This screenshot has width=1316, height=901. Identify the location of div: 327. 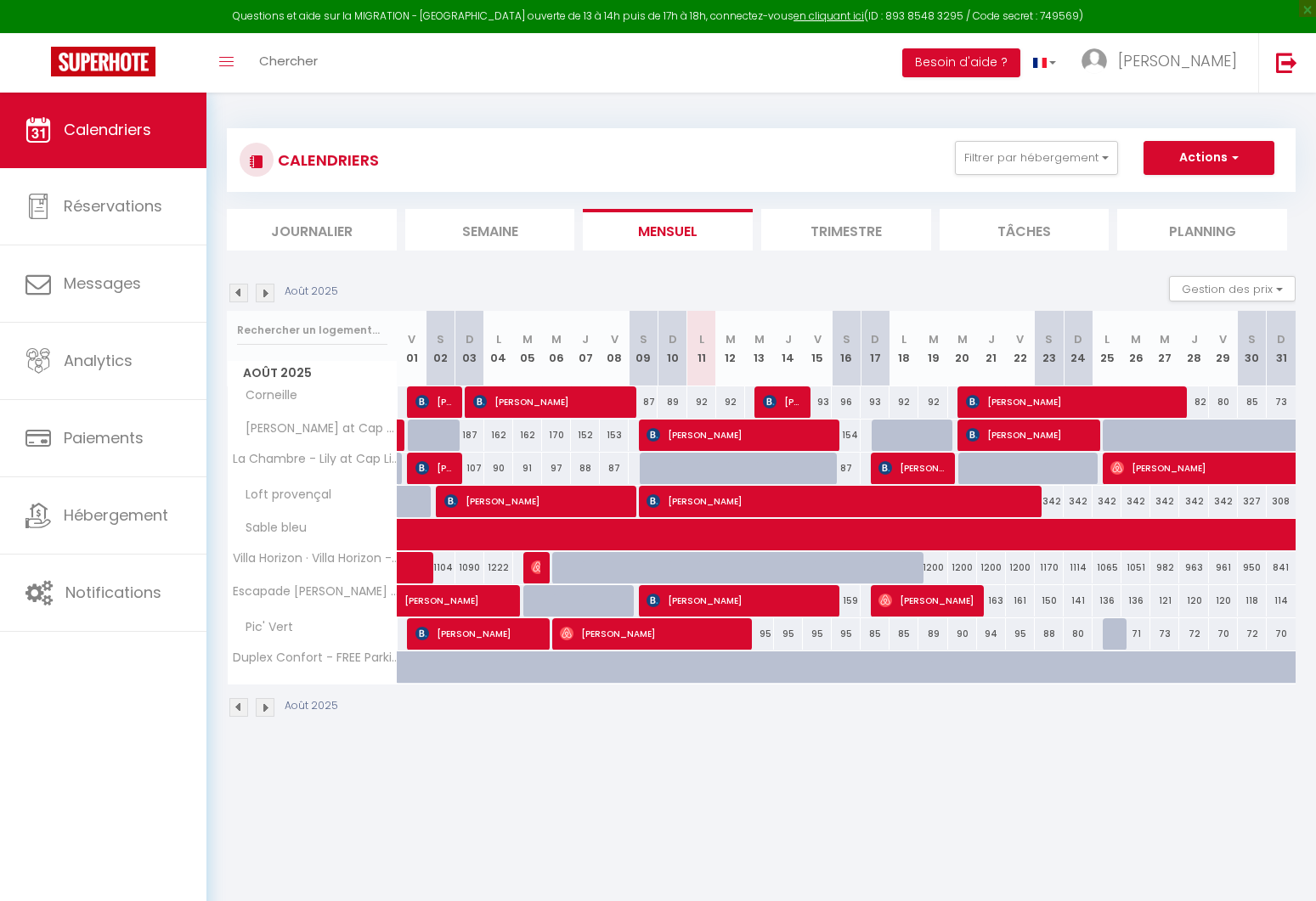
(1252, 501).